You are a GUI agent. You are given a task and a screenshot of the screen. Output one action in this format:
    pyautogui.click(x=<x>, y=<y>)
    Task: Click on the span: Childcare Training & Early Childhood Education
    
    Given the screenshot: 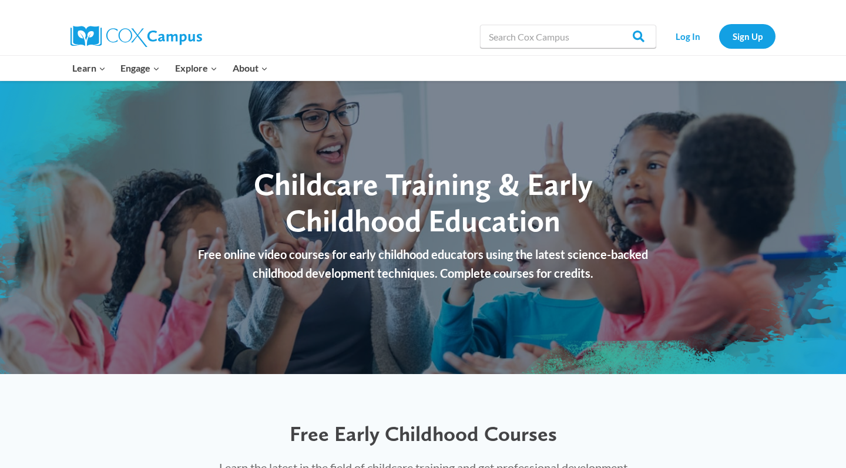 What is the action you would take?
    pyautogui.click(x=423, y=202)
    